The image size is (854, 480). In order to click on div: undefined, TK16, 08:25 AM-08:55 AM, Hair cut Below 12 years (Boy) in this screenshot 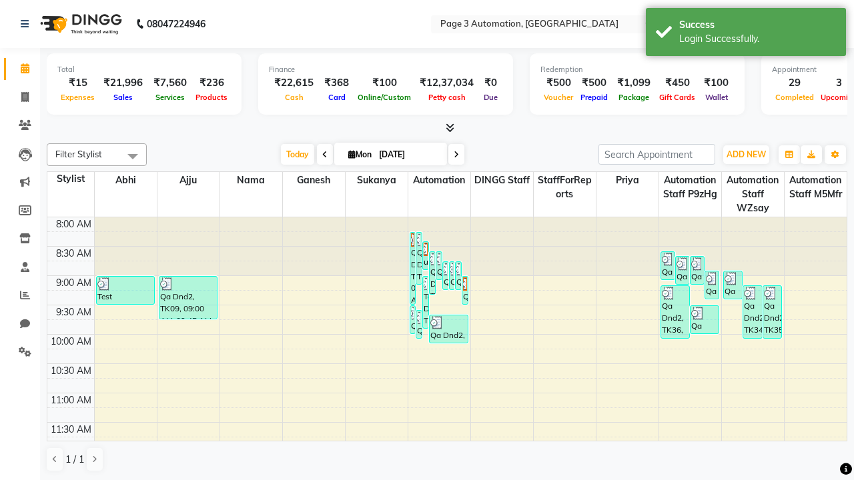, I will do `click(426, 256)`.